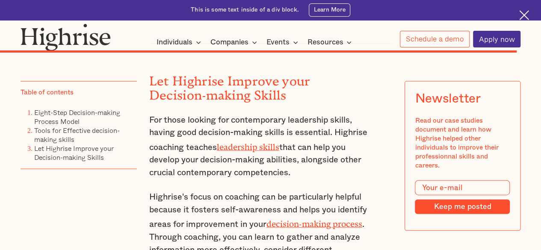  I want to click on input: Your e-mail, so click(462, 188).